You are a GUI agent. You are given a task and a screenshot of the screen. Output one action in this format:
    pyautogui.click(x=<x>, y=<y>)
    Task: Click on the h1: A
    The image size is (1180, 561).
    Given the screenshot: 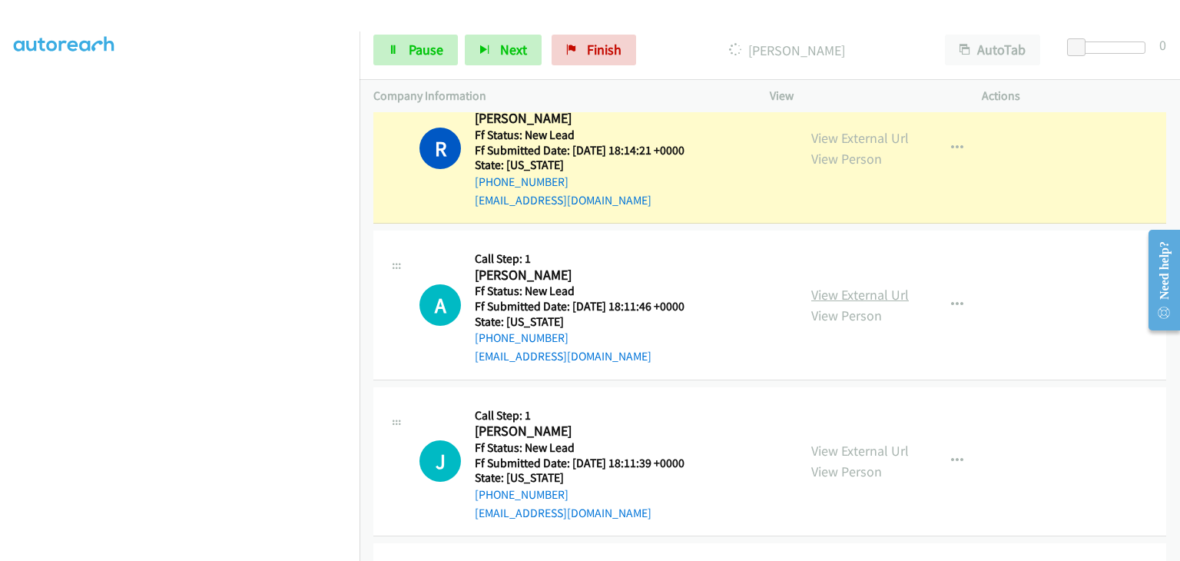 What is the action you would take?
    pyautogui.click(x=440, y=305)
    